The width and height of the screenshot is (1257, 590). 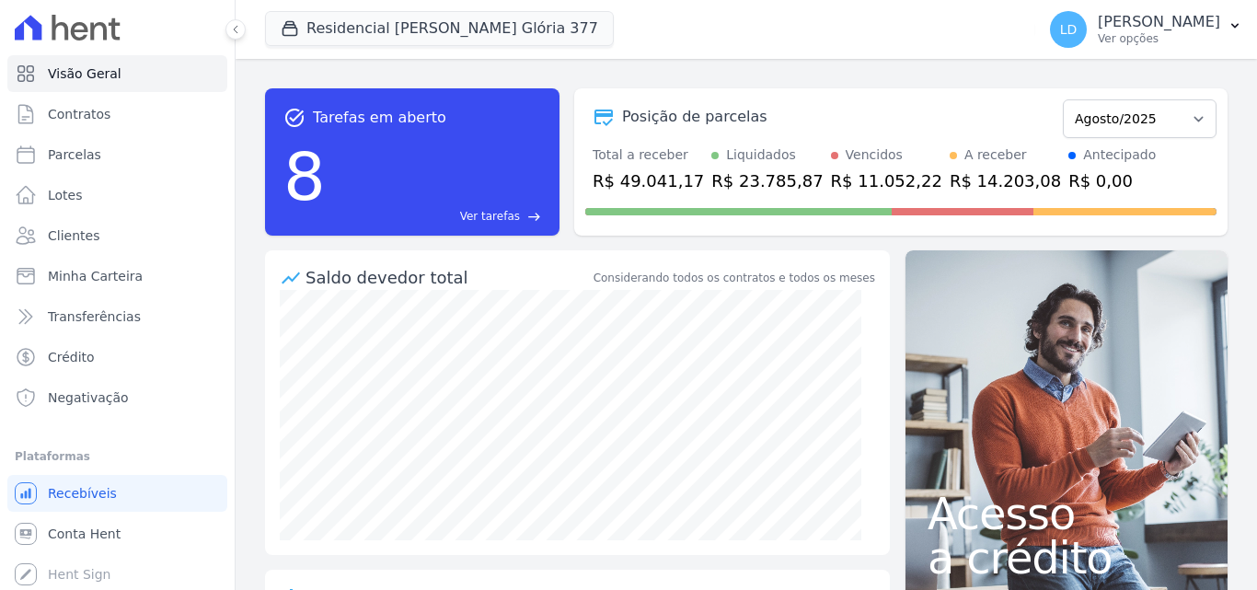 What do you see at coordinates (1066, 558) in the screenshot?
I see `span: a crédito` at bounding box center [1066, 558].